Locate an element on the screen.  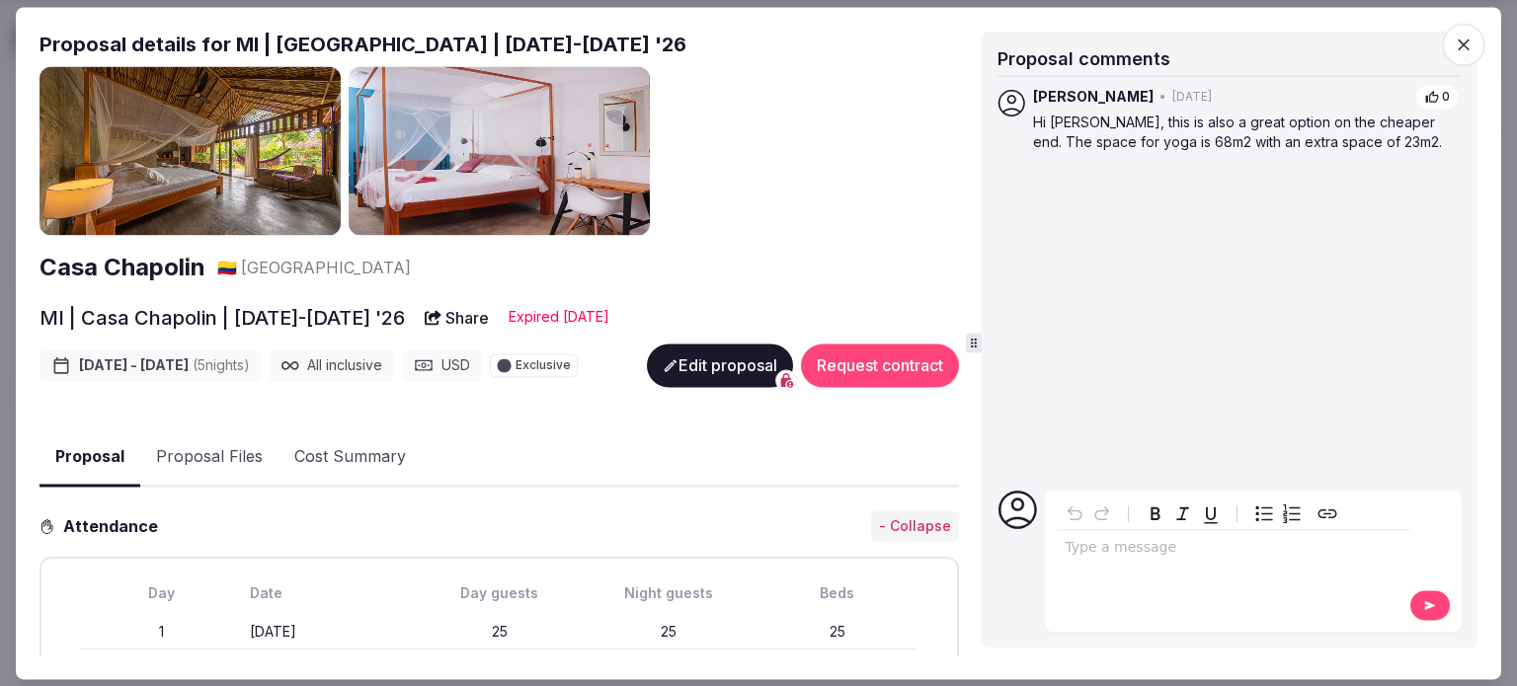
h3: Attendance is located at coordinates (115, 526).